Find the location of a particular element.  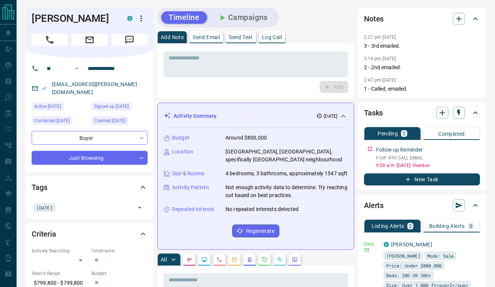

p: F/UP 4TH CALL EMAIL is located at coordinates (428, 158).